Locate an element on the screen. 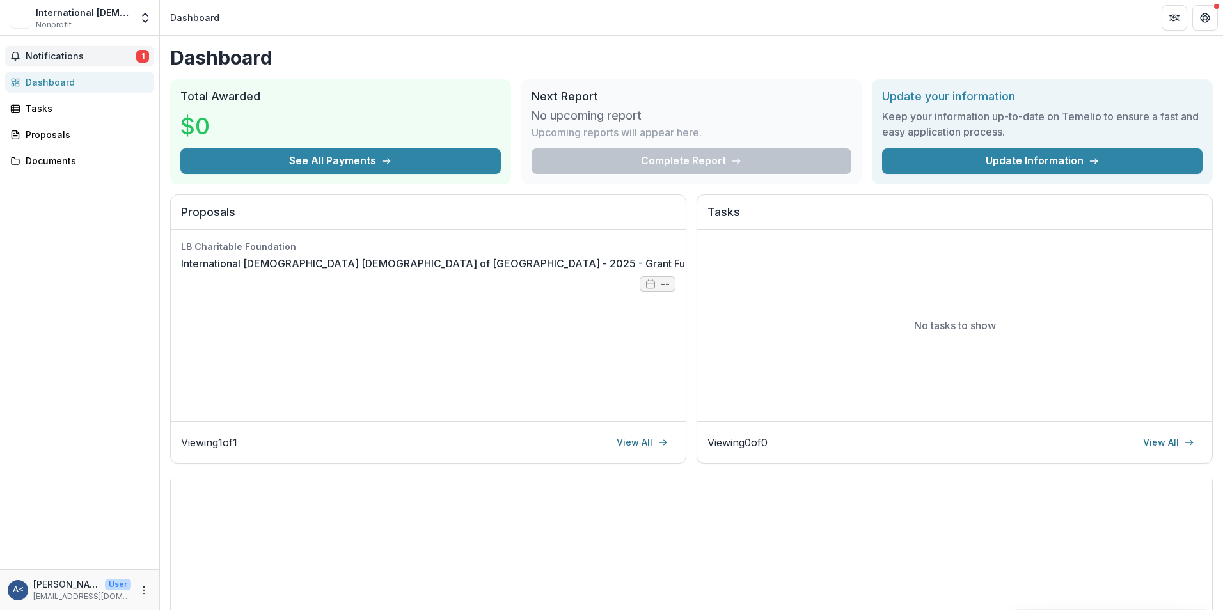 This screenshot has width=1223, height=610. p: User is located at coordinates (118, 585).